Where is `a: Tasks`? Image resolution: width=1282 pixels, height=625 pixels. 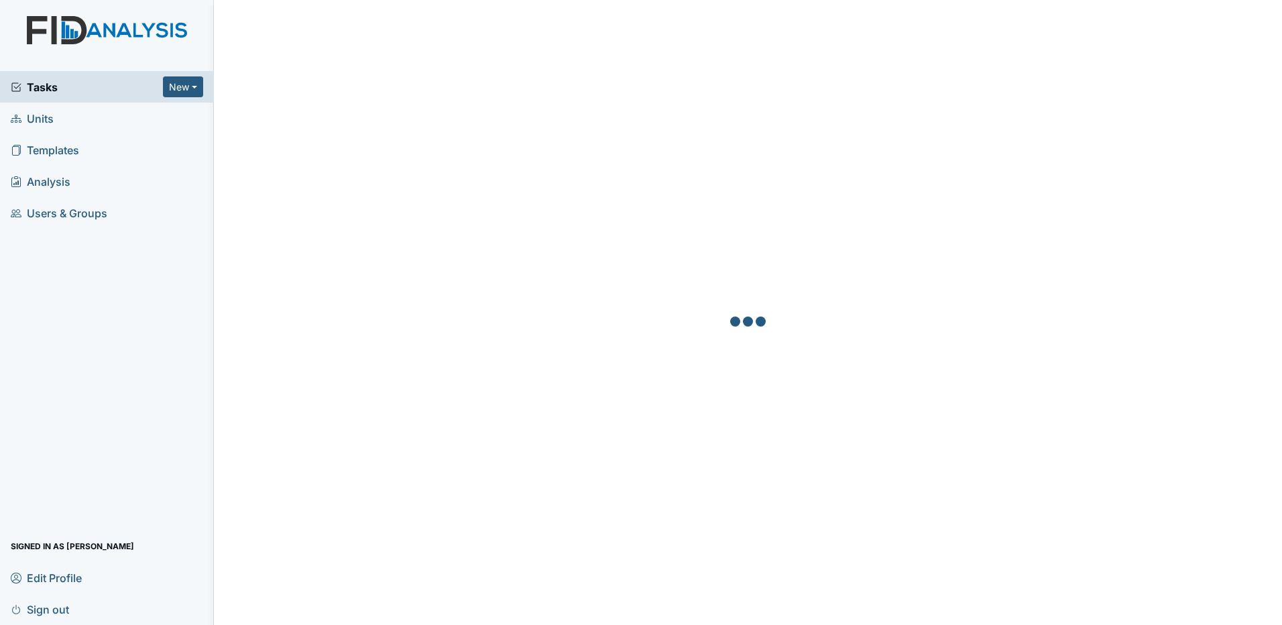
a: Tasks is located at coordinates (87, 87).